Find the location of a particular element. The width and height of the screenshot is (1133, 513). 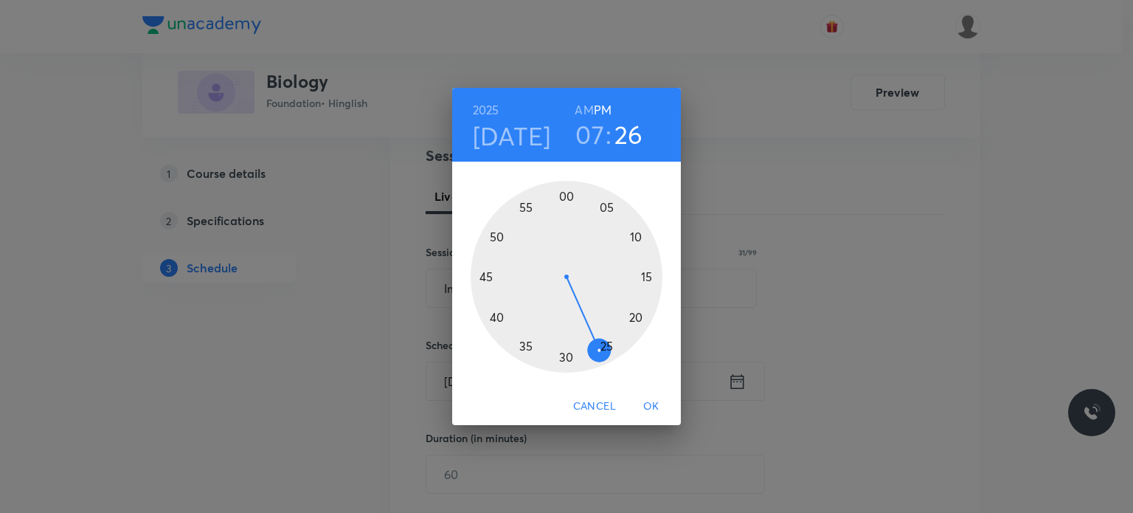

button: AM is located at coordinates (583, 110).